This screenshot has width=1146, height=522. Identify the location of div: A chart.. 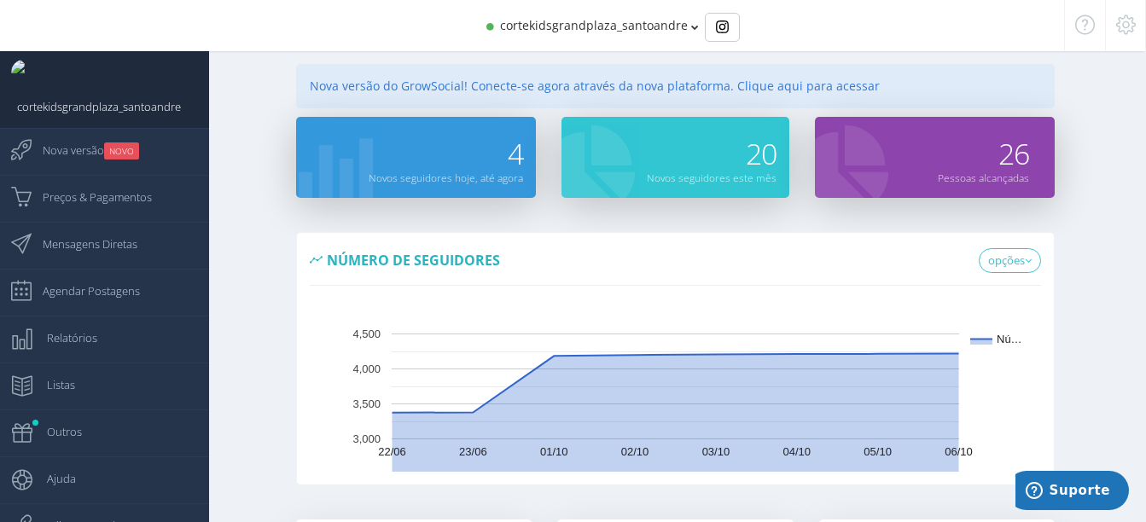
(675, 386).